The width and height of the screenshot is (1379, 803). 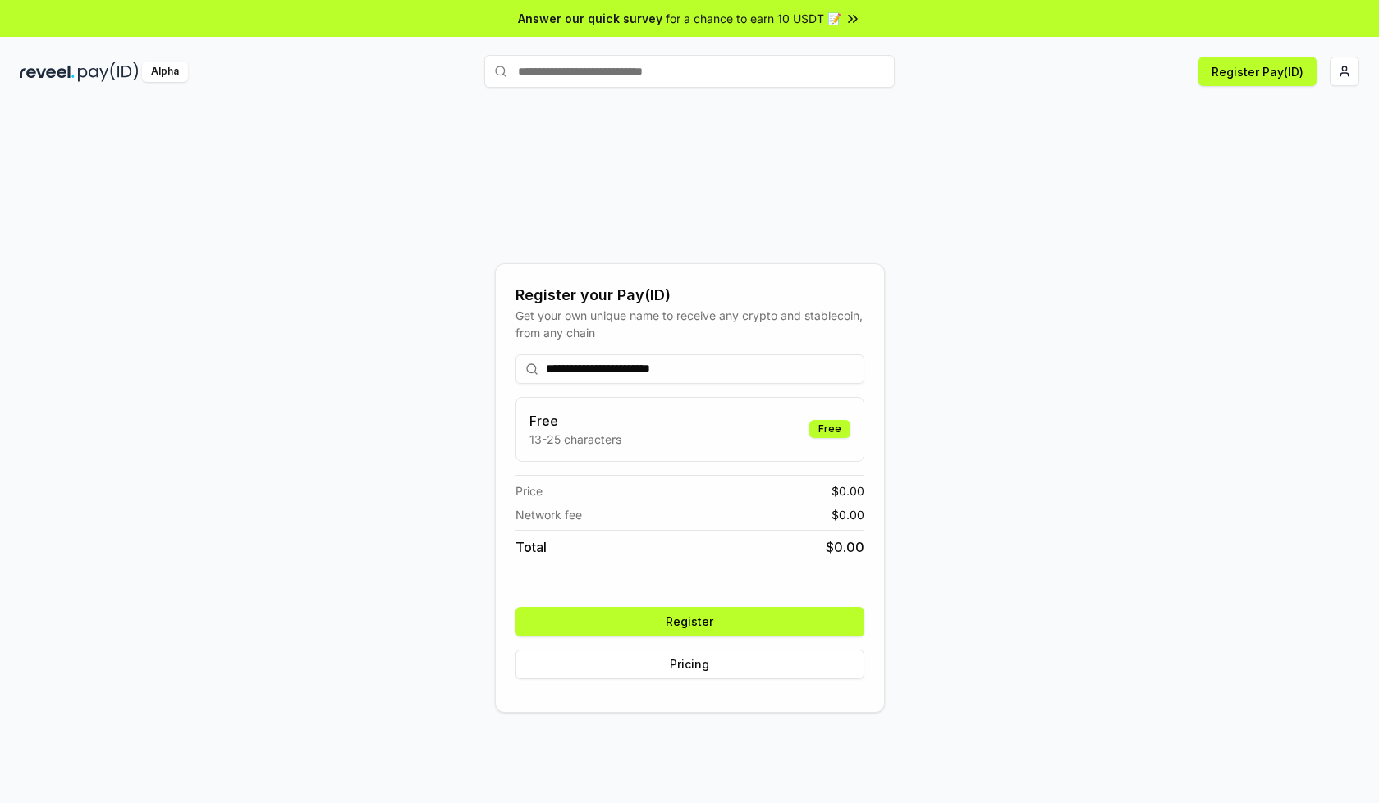 I want to click on div: Register your Pay(ID), so click(x=689, y=295).